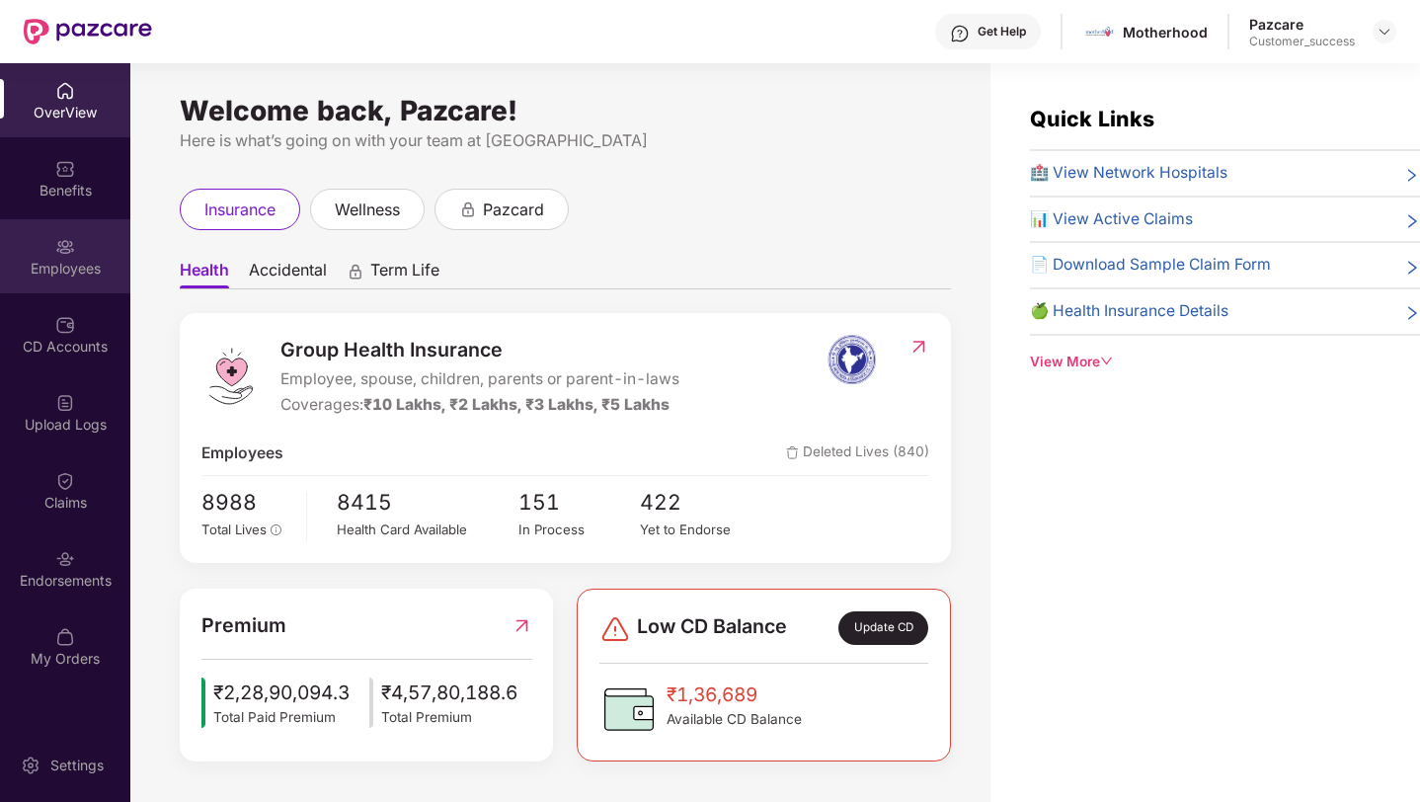 Image resolution: width=1420 pixels, height=802 pixels. Describe the element at coordinates (277, 530) in the screenshot. I see `span: info-circle` at that location.